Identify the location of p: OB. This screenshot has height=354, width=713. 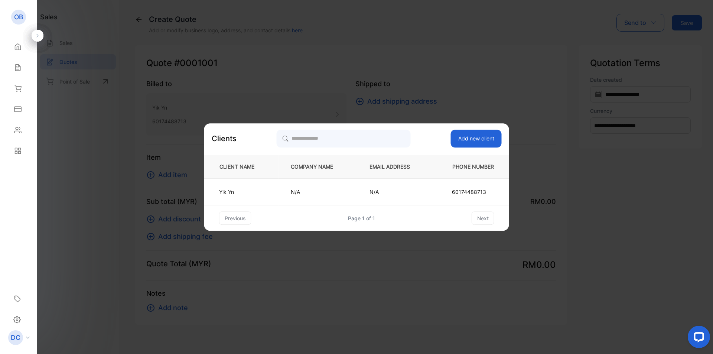
(19, 17).